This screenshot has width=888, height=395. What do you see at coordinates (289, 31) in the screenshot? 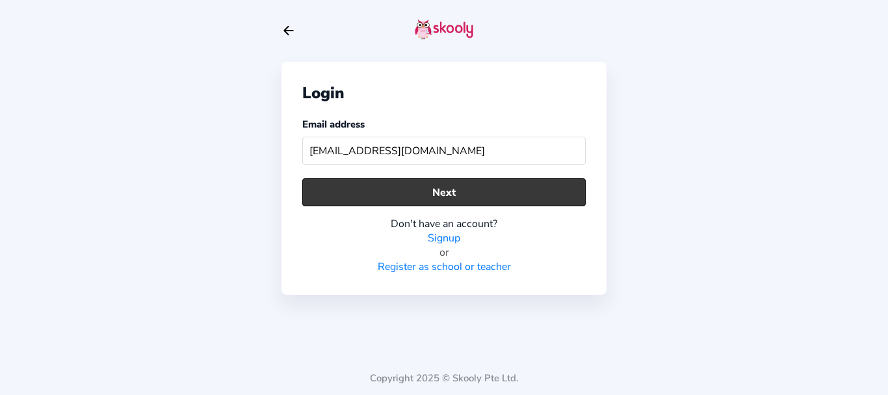
I see `button: arrow back outline` at bounding box center [289, 31].